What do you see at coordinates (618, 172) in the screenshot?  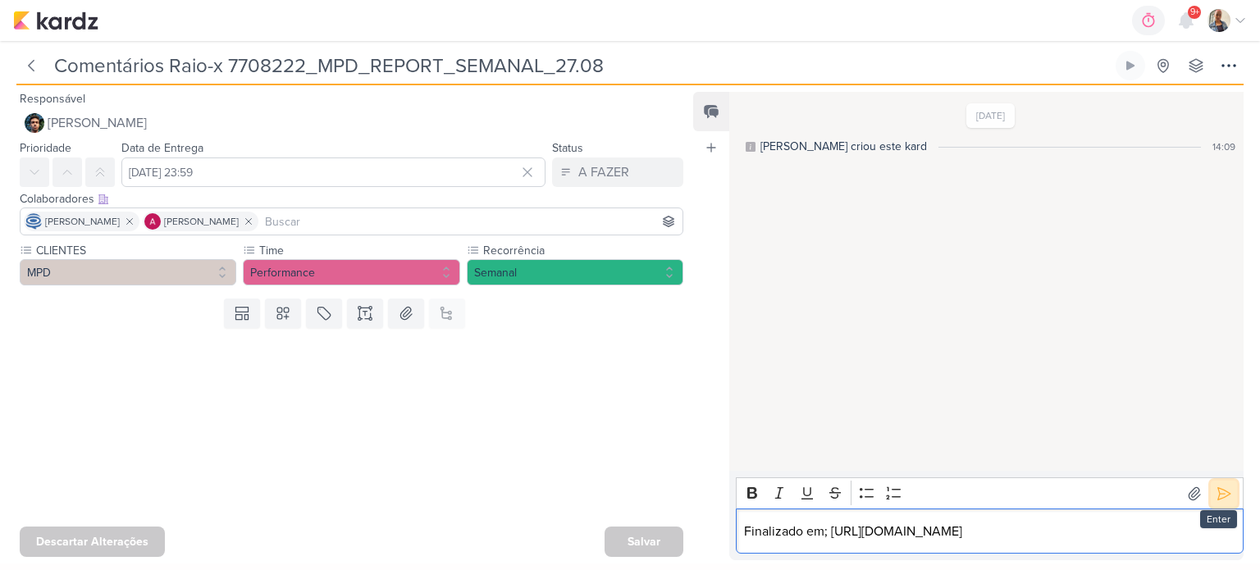 I see `button: A FAZER` at bounding box center [618, 172].